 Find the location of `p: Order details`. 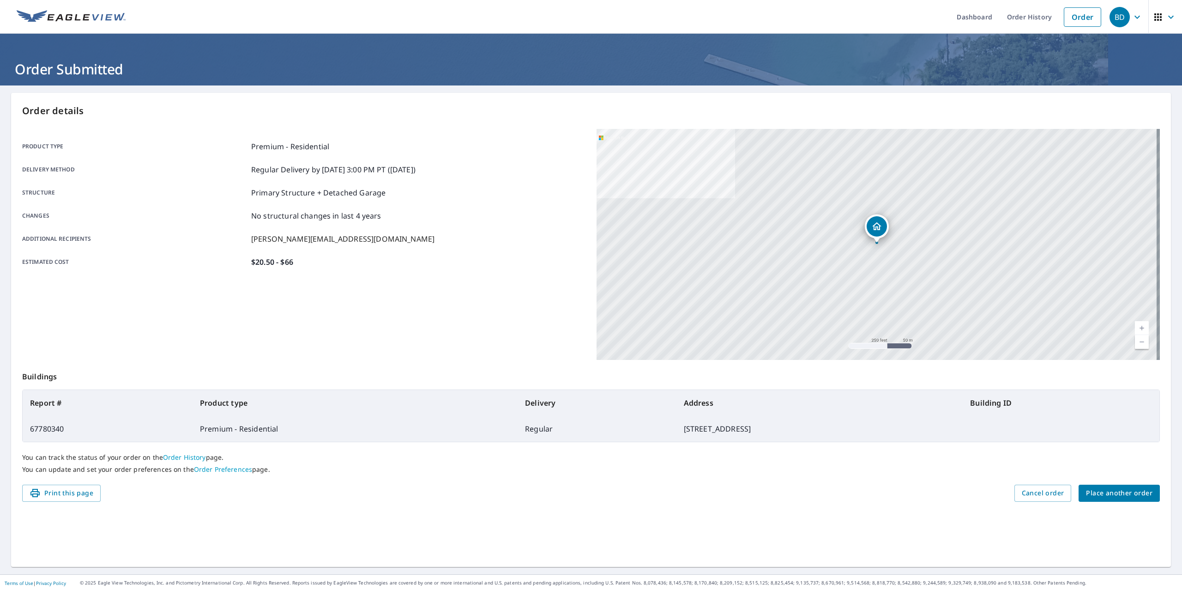

p: Order details is located at coordinates (591, 111).